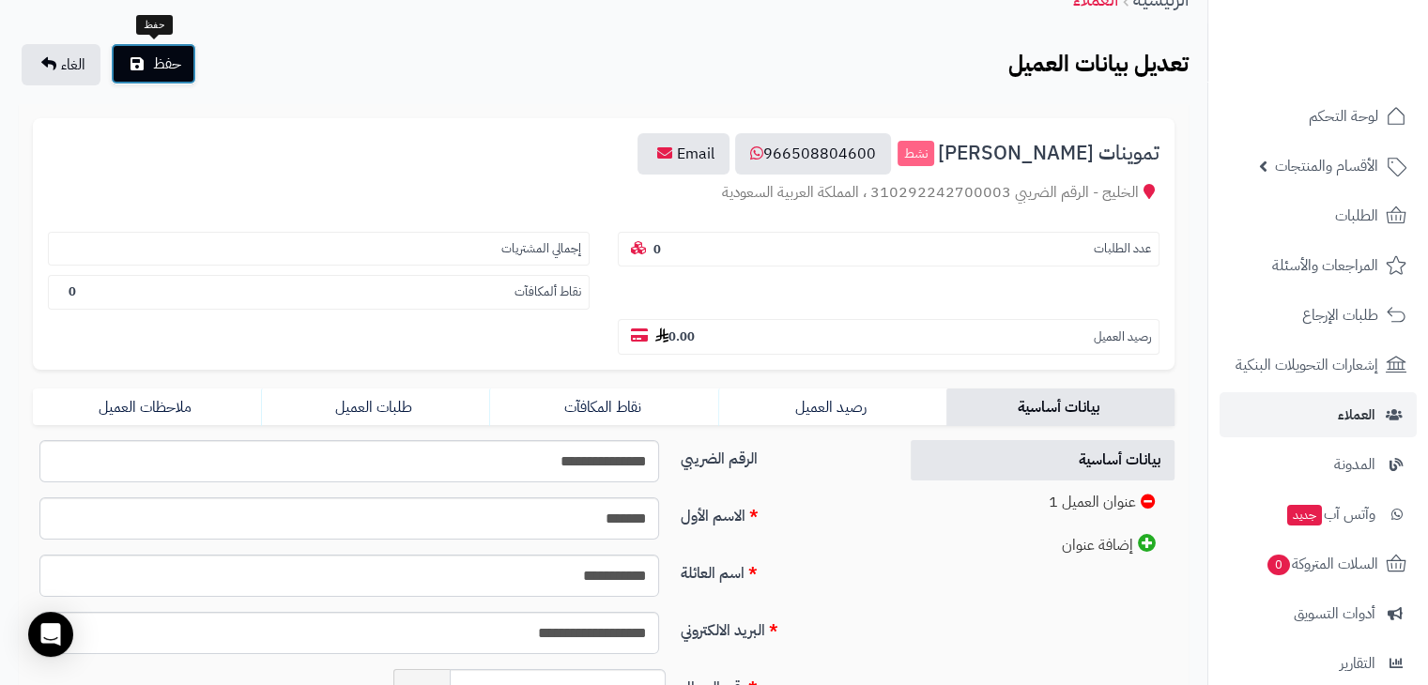 This screenshot has width=1428, height=685. What do you see at coordinates (1334, 614) in the screenshot?
I see `span: أدوات التسويق` at bounding box center [1334, 614].